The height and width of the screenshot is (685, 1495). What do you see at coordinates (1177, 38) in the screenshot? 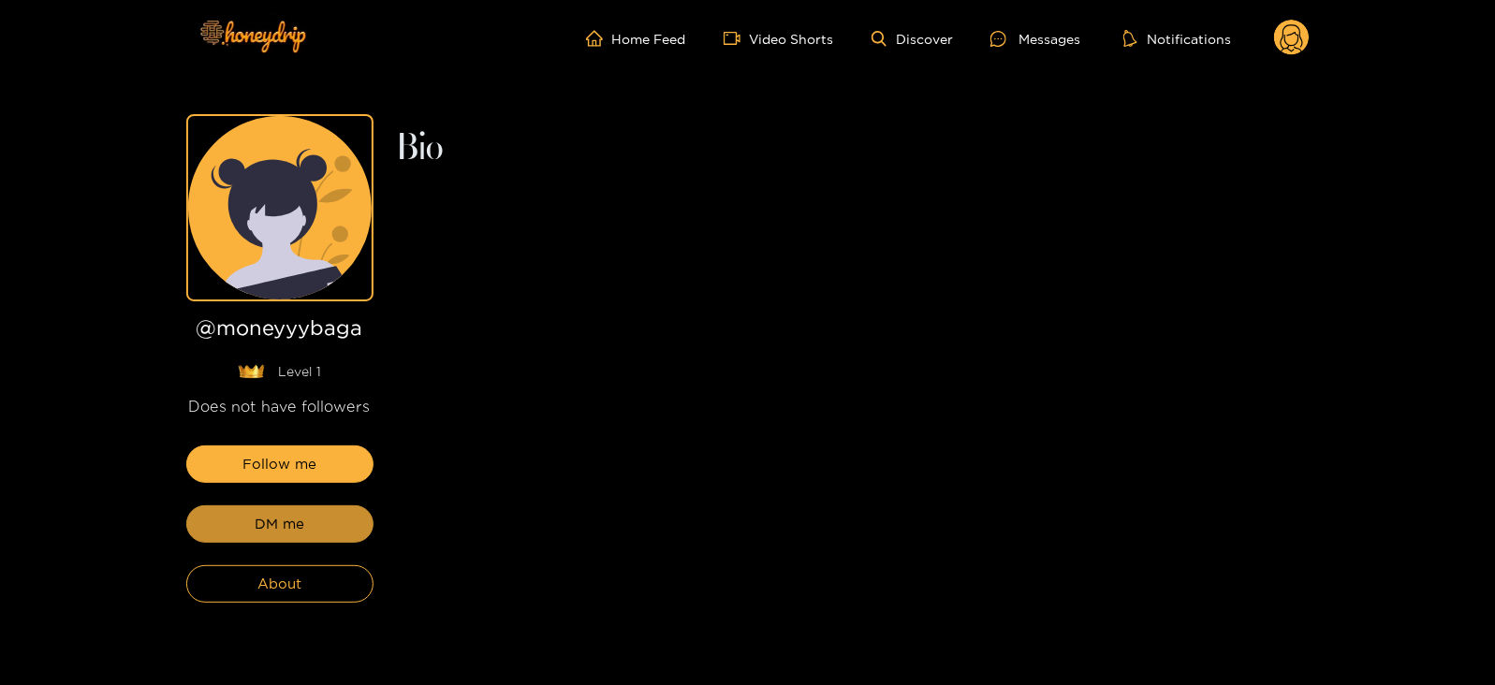
I see `button: Notifications` at bounding box center [1177, 38].